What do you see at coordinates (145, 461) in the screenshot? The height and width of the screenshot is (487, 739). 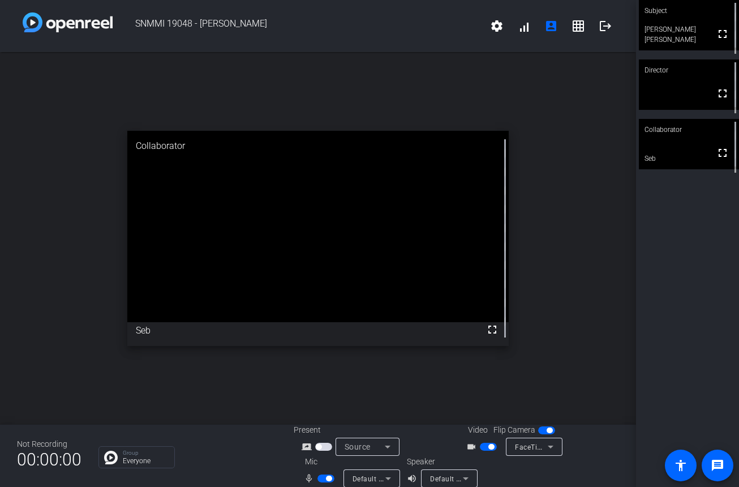 I see `p: Everyone` at bounding box center [145, 461].